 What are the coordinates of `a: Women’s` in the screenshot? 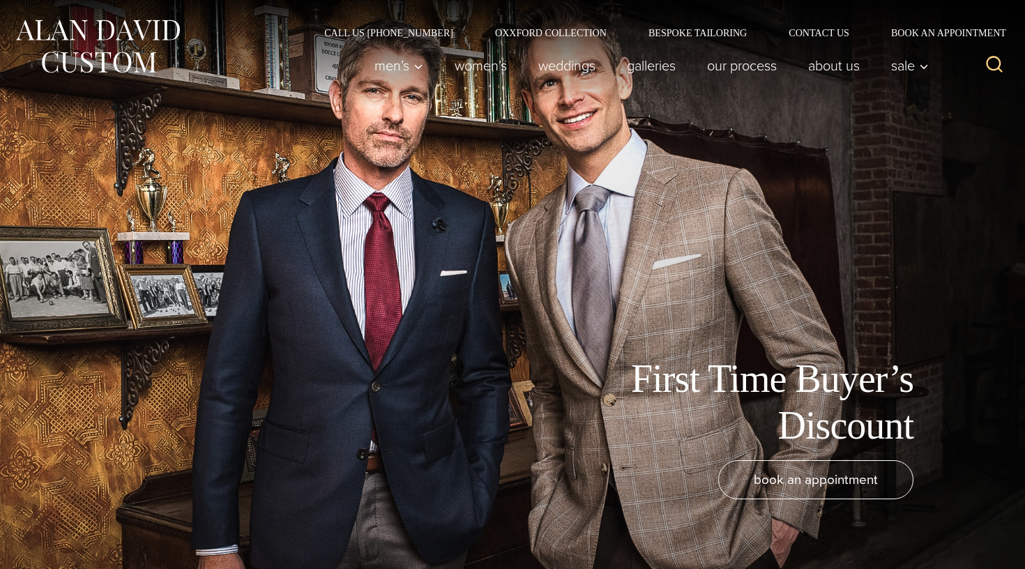 It's located at (481, 66).